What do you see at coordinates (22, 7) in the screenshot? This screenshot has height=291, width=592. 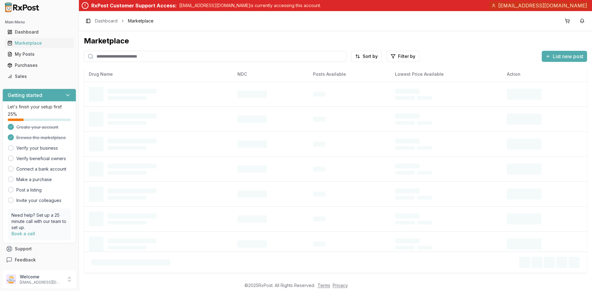 I see `img: RxPost Logo` at bounding box center [22, 7].